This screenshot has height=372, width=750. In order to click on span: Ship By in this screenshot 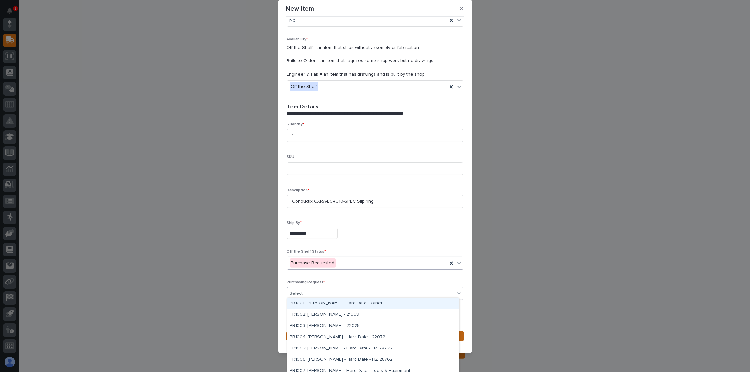, I will do `click(294, 223)`.